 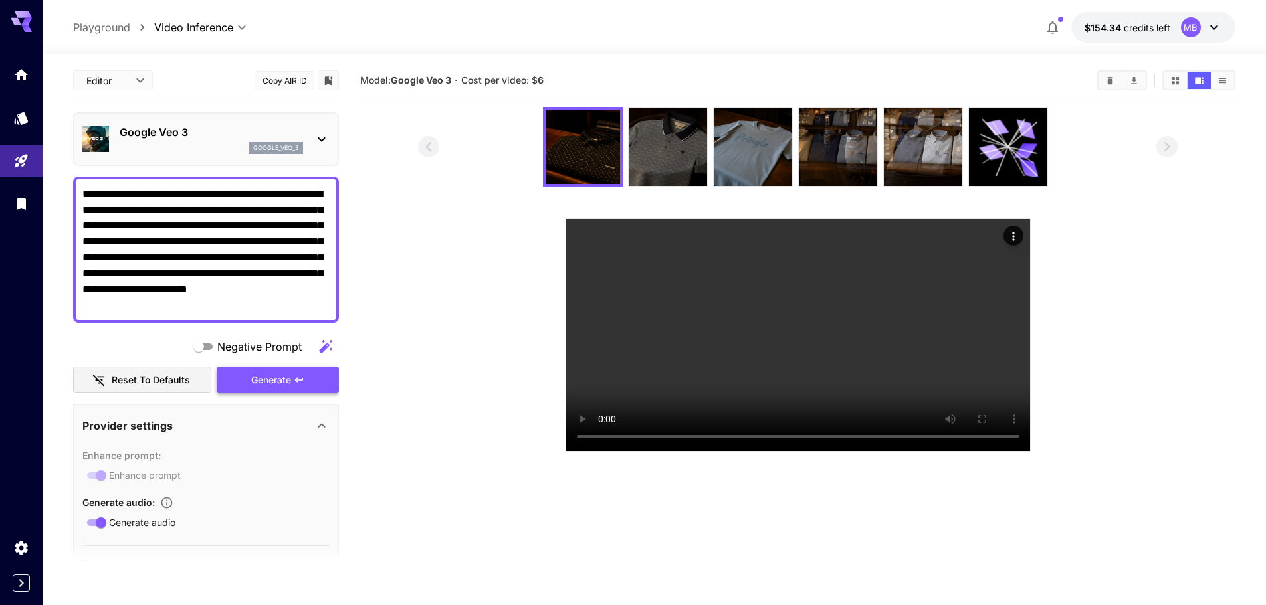 I want to click on span: Model:, so click(x=405, y=80).